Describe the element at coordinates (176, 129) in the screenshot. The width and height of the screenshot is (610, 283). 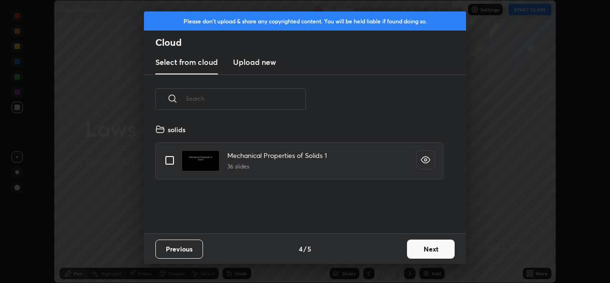
I see `h4: solids` at that location.